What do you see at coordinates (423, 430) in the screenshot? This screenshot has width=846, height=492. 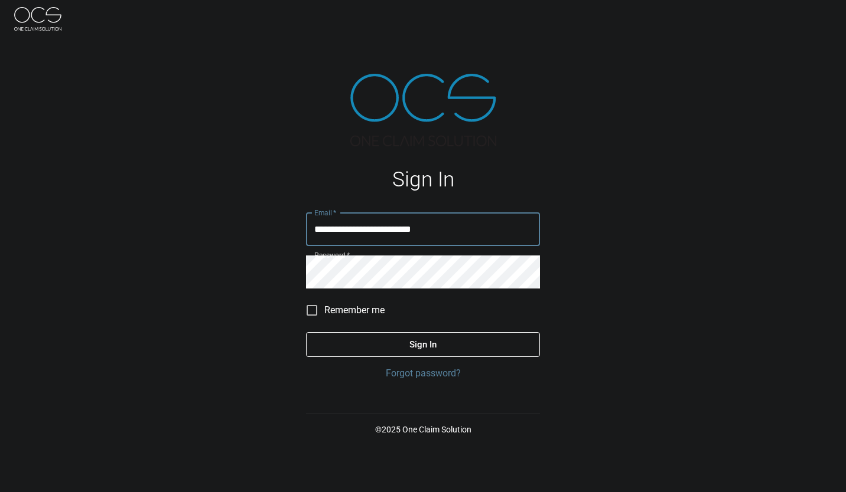 I see `p: © 2025 One Claim Solution` at bounding box center [423, 430].